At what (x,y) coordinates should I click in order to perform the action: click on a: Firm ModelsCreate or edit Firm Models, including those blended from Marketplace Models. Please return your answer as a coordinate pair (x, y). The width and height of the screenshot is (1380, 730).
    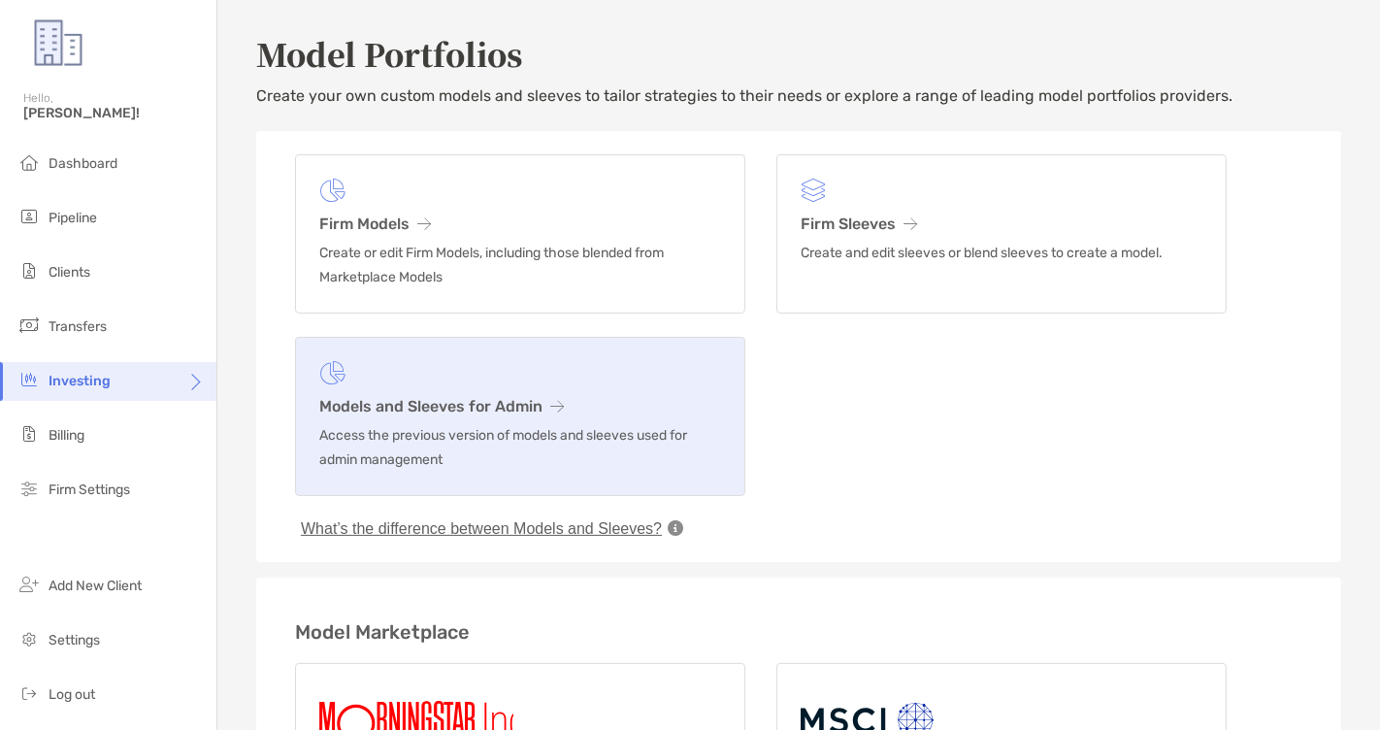
    Looking at the image, I should click on (520, 234).